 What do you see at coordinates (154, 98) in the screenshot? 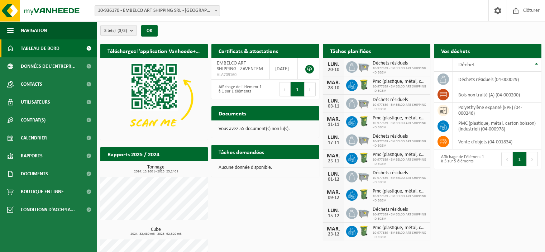
I see `img: Download de VHEPlus App` at bounding box center [154, 98].